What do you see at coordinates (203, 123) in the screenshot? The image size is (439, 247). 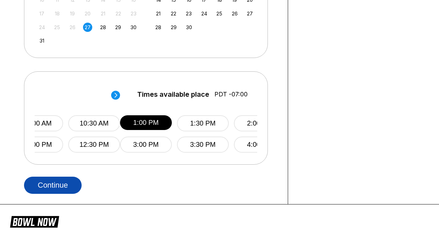 I see `button: 1:30 PM` at bounding box center [203, 123].